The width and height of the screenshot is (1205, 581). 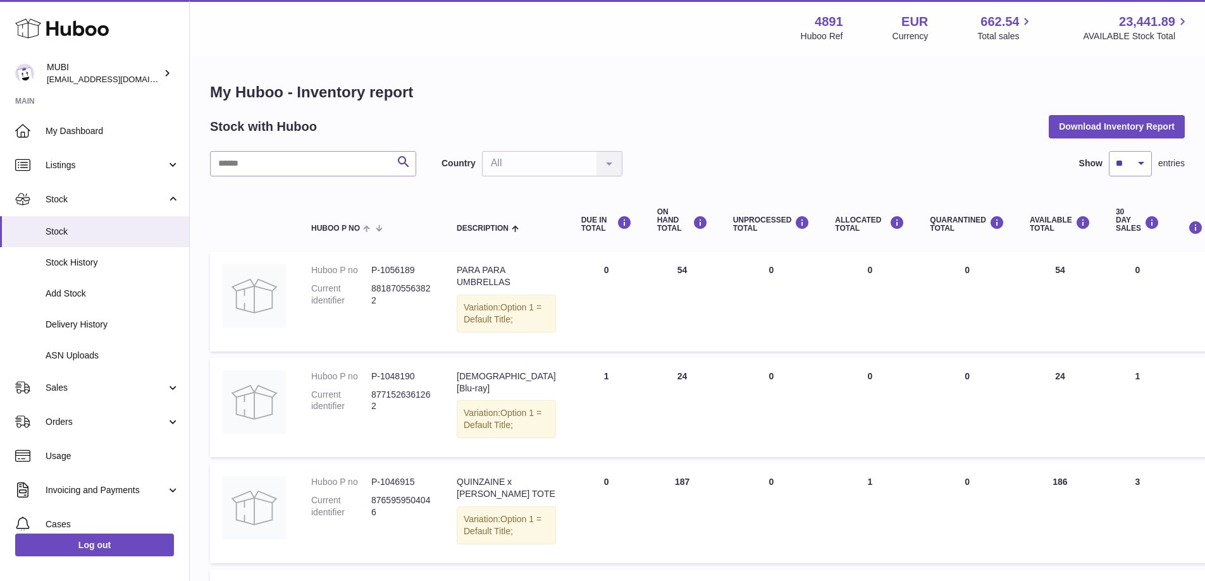 I want to click on button: Download Inventory Report, so click(x=1117, y=127).